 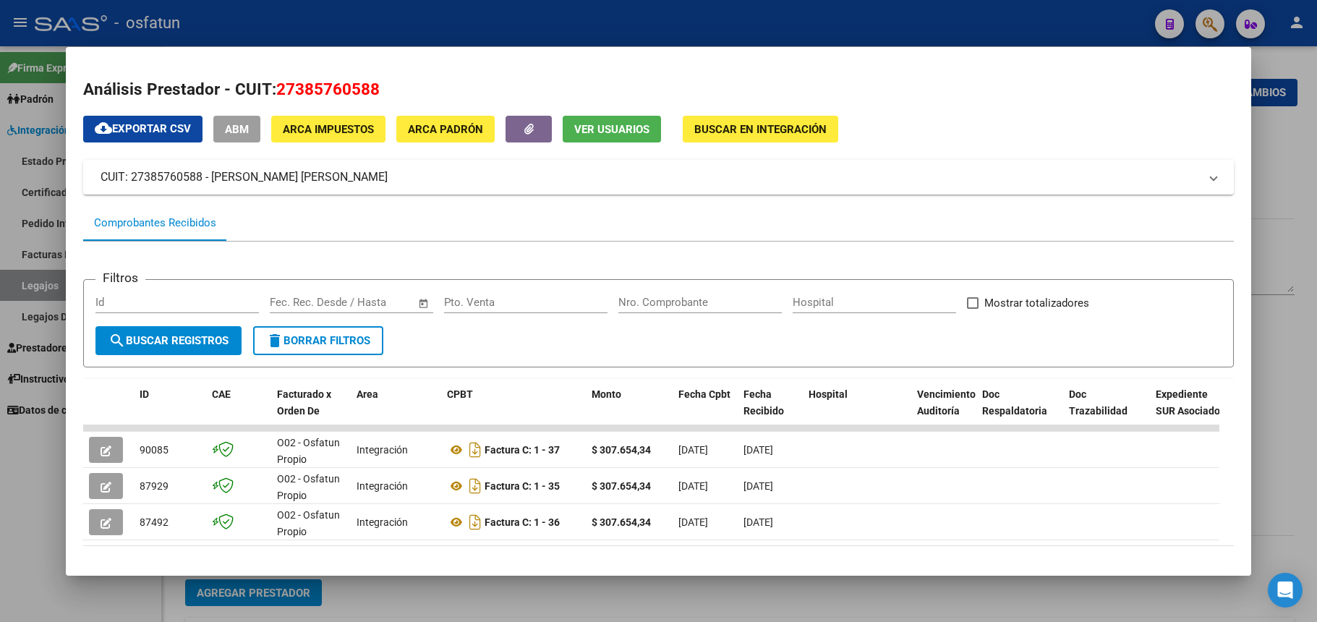 What do you see at coordinates (236, 129) in the screenshot?
I see `button: ABM` at bounding box center [236, 129].